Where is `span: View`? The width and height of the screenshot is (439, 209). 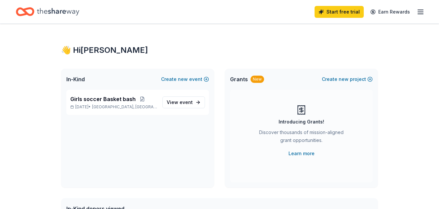
span: View is located at coordinates (180, 102).